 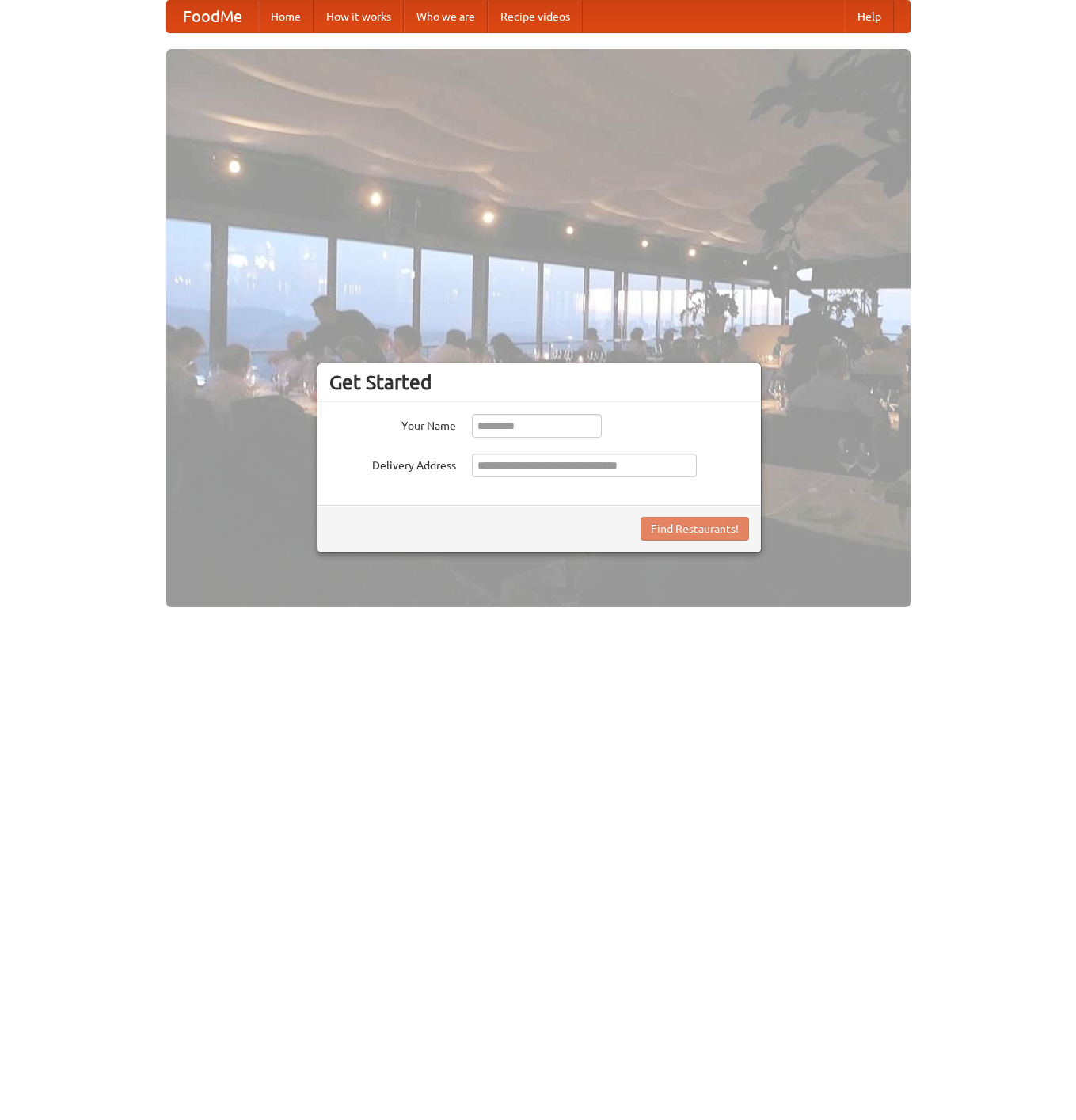 What do you see at coordinates (392, 423) in the screenshot?
I see `label: Your Name` at bounding box center [392, 423].